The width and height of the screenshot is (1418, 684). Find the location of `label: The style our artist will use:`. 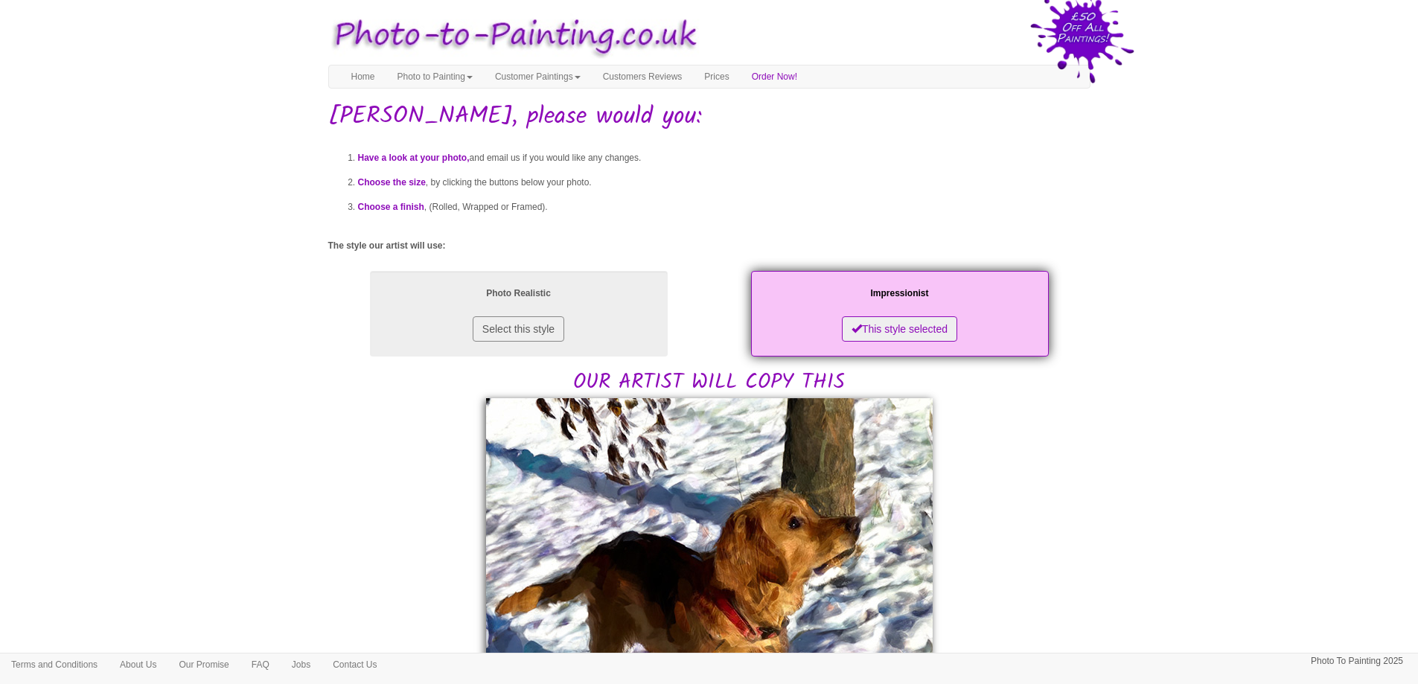

label: The style our artist will use: is located at coordinates (387, 246).